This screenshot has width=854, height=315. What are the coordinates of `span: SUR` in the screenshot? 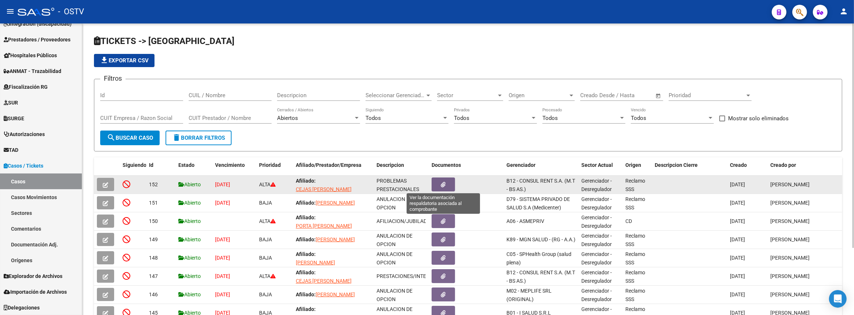 It's located at (11, 103).